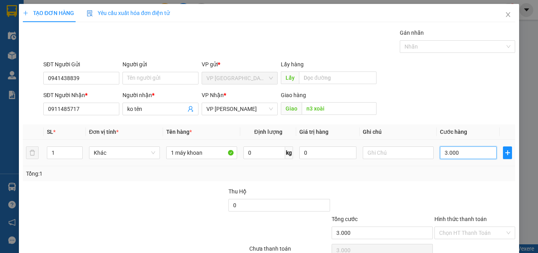 The width and height of the screenshot is (538, 253). What do you see at coordinates (160, 95) in the screenshot?
I see `div: Người nhận` at bounding box center [160, 95].